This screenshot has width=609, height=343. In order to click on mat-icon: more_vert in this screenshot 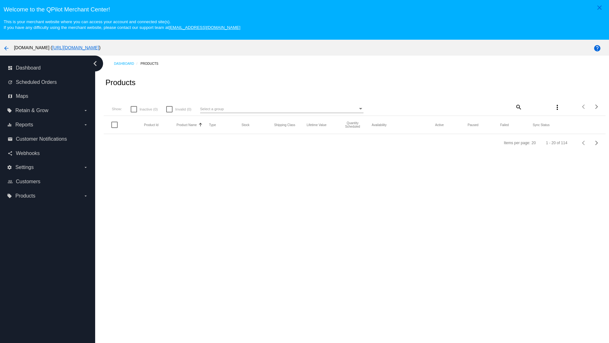, I will do `click(557, 107)`.